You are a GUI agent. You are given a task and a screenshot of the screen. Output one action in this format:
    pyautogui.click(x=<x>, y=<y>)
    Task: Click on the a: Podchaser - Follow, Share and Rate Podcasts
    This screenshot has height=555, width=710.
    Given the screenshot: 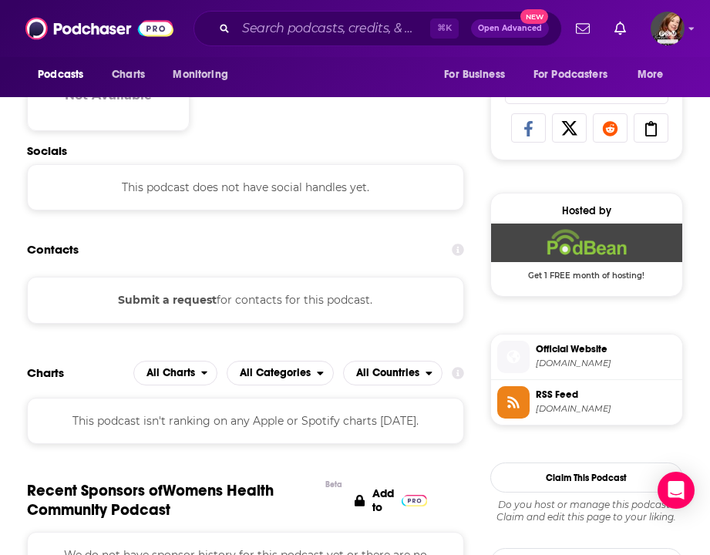 What is the action you would take?
    pyautogui.click(x=99, y=29)
    